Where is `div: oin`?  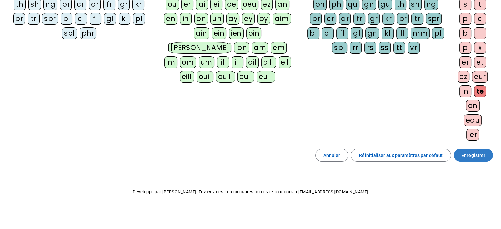
div: oin is located at coordinates (254, 33).